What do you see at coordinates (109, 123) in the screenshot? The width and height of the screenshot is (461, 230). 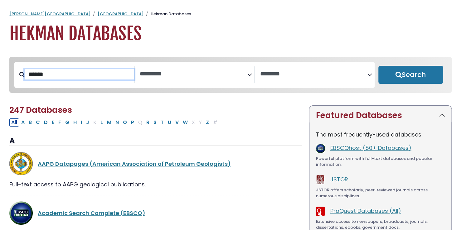 I see `button: Filter Results M` at bounding box center [109, 123].